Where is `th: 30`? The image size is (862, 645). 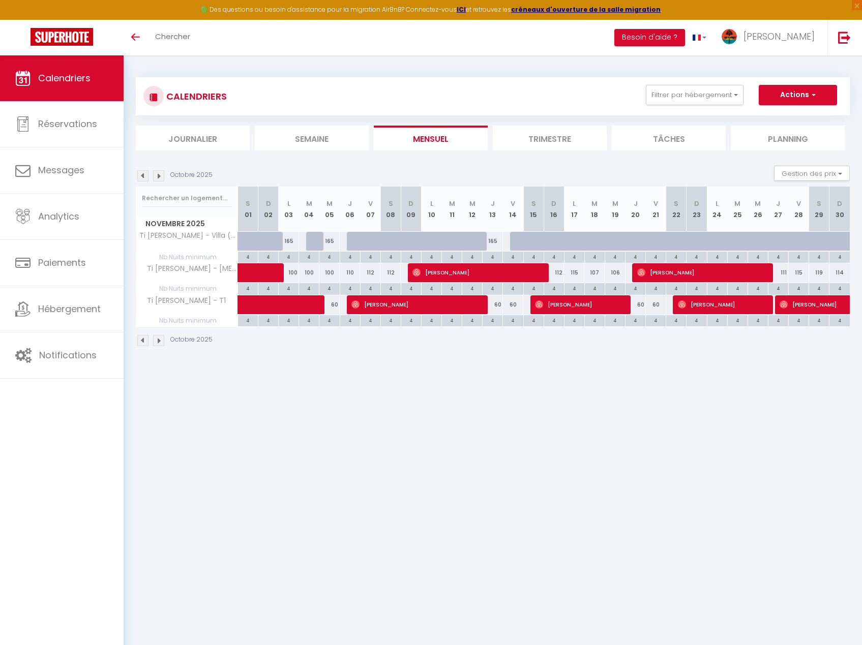 th: 30 is located at coordinates (839, 209).